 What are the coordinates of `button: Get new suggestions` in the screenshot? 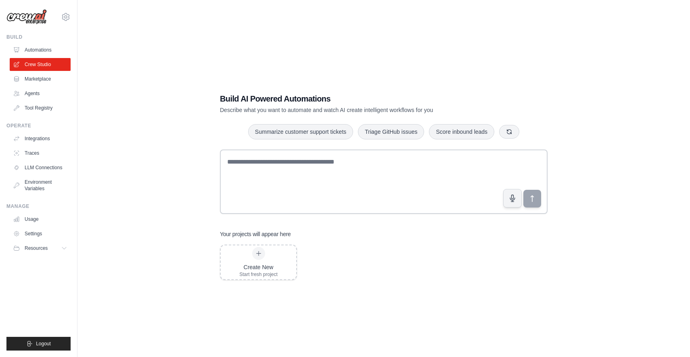 It's located at (509, 132).